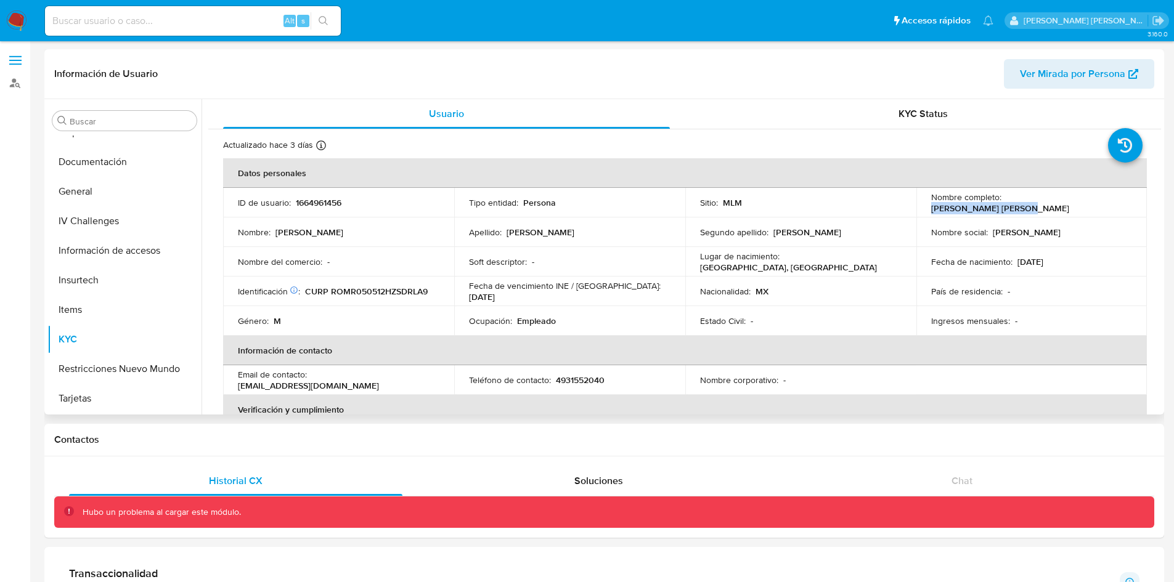 The width and height of the screenshot is (1174, 582). Describe the element at coordinates (303, 20) in the screenshot. I see `span: s` at that location.